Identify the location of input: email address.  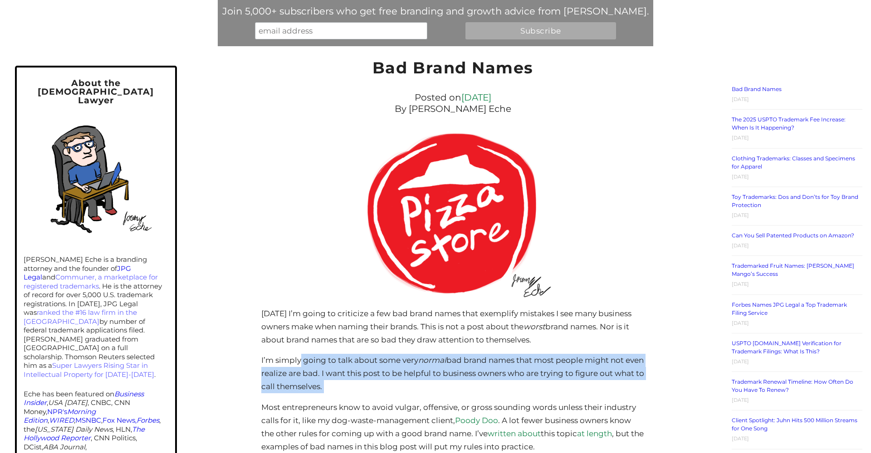
(341, 31).